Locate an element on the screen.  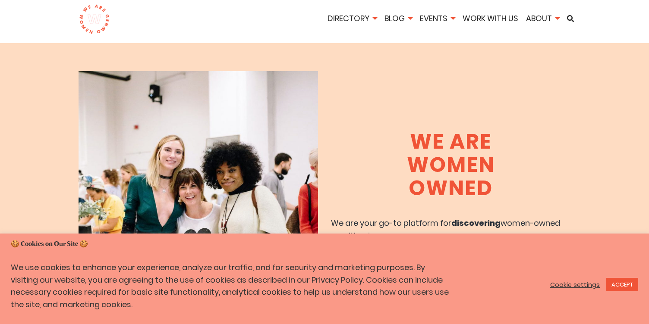
img: logo is located at coordinates (94, 19).